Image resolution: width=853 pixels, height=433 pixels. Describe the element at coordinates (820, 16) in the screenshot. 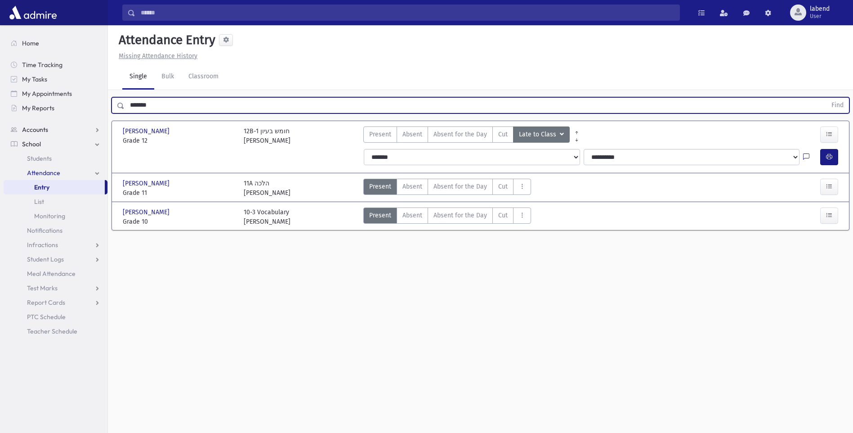

I see `span: User` at that location.